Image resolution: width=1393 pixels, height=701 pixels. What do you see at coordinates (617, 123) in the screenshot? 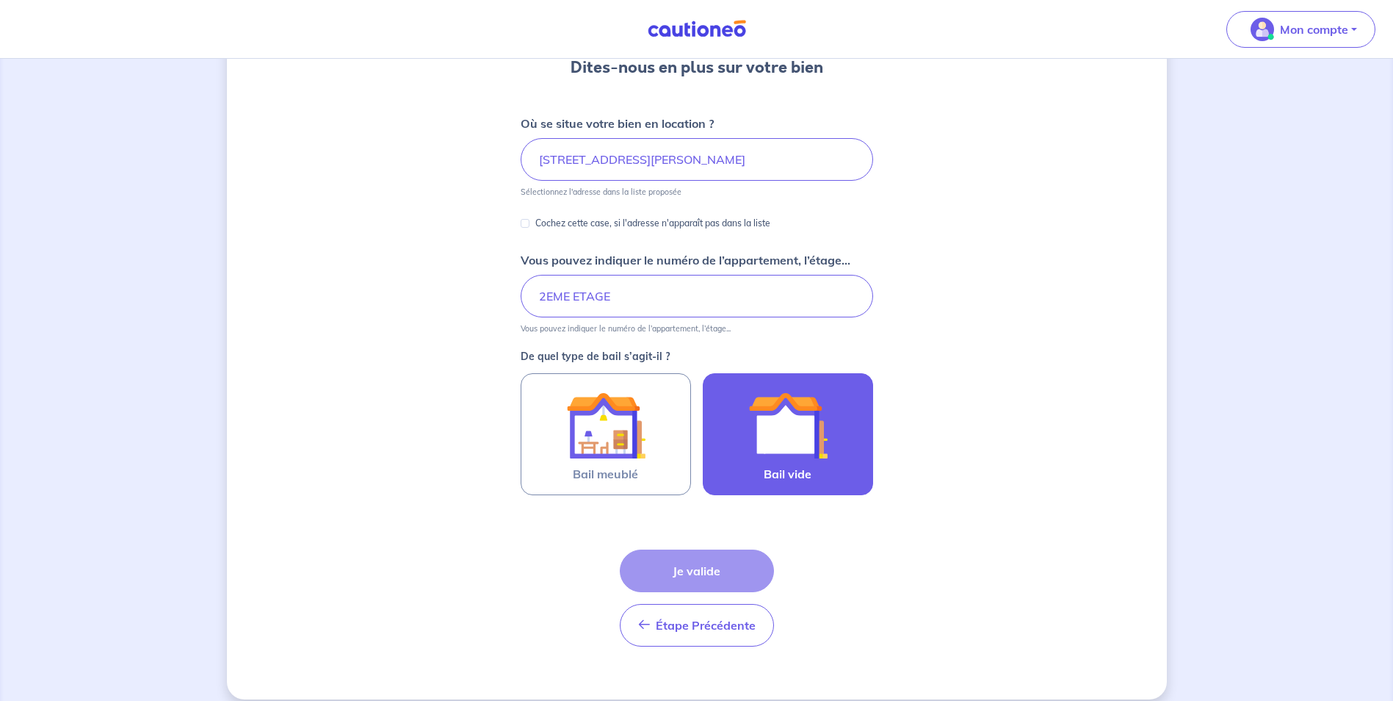
I see `p: Où se situe votre bien en location ?` at bounding box center [617, 123].